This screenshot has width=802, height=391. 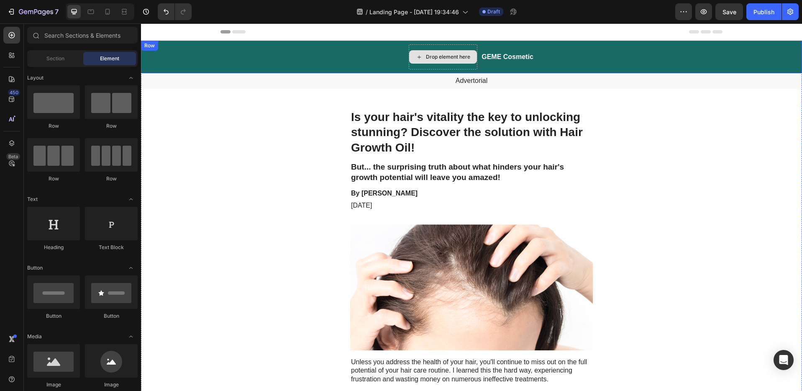 What do you see at coordinates (307, 33) in the screenshot?
I see `div: Drop element here` at bounding box center [307, 33].